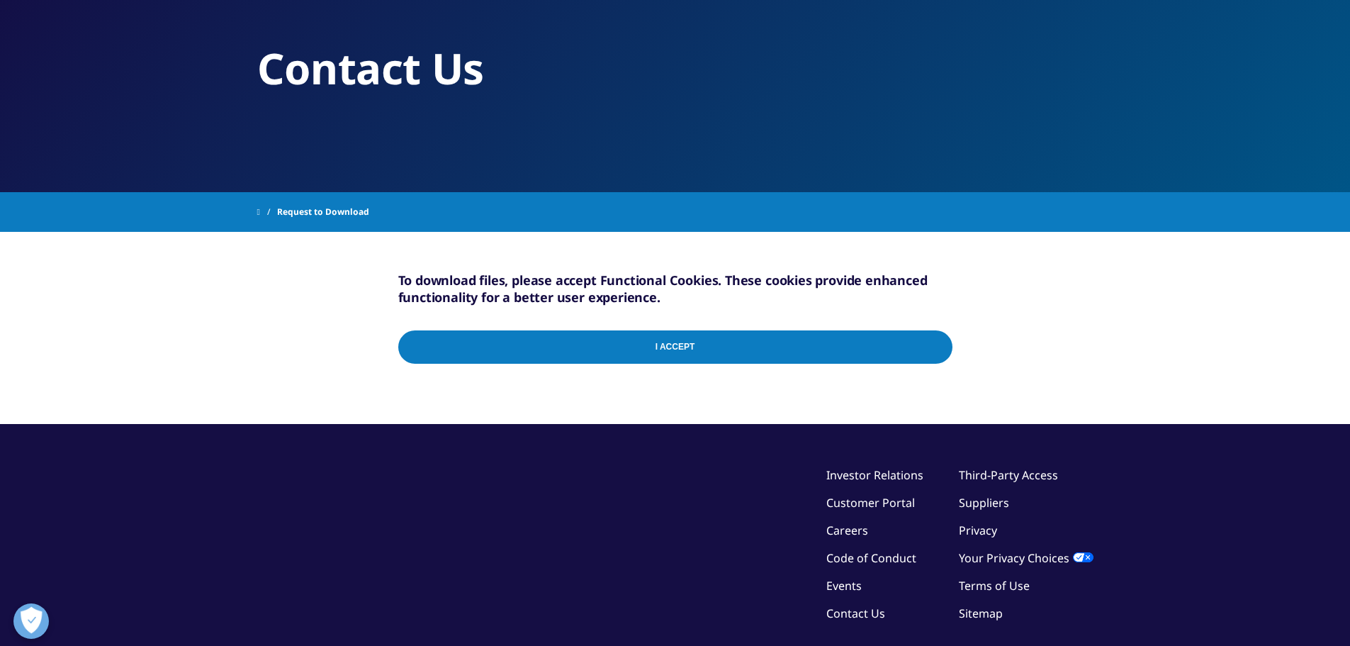 The width and height of the screenshot is (1350, 646). What do you see at coordinates (675, 347) in the screenshot?
I see `input: I Accept` at bounding box center [675, 347].